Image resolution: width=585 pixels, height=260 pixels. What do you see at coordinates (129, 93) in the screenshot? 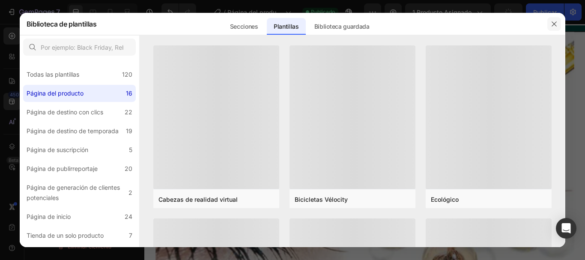
I see `font: 16` at bounding box center [129, 93].